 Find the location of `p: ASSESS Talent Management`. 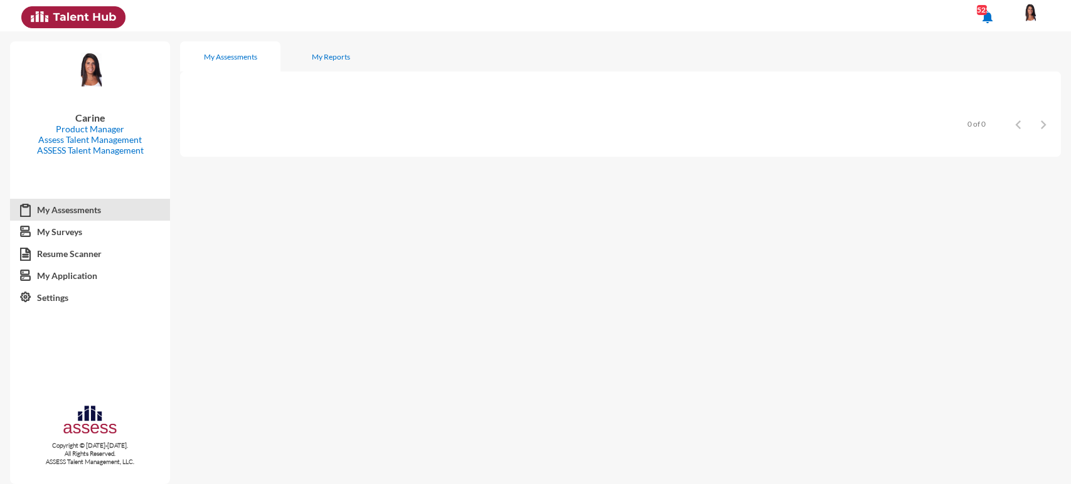

p: ASSESS Talent Management is located at coordinates (90, 150).